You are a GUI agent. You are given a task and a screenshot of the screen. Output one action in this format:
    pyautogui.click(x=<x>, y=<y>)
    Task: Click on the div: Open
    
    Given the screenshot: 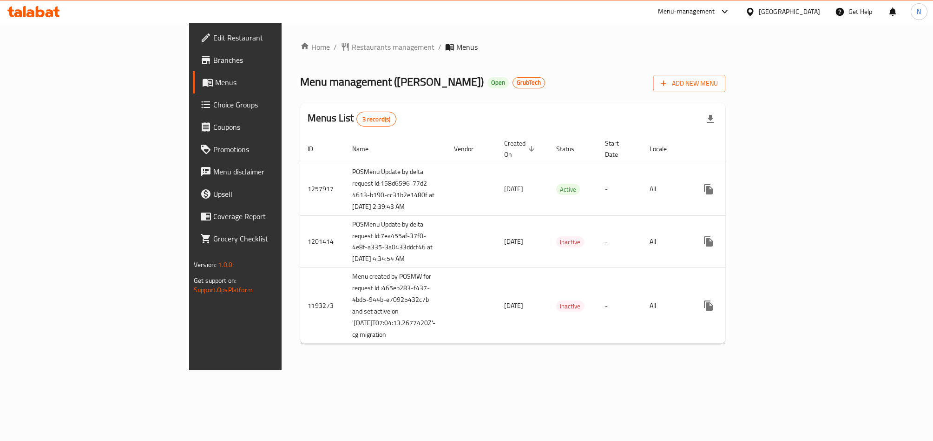 What is the action you would take?
    pyautogui.click(x=498, y=83)
    